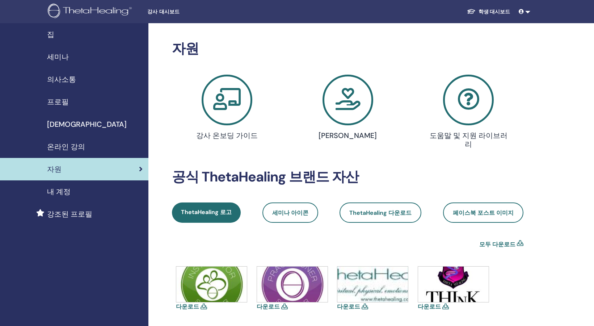 This screenshot has width=594, height=326. Describe the element at coordinates (211, 284) in the screenshot. I see `img: icons-instructor.jpg` at that location.